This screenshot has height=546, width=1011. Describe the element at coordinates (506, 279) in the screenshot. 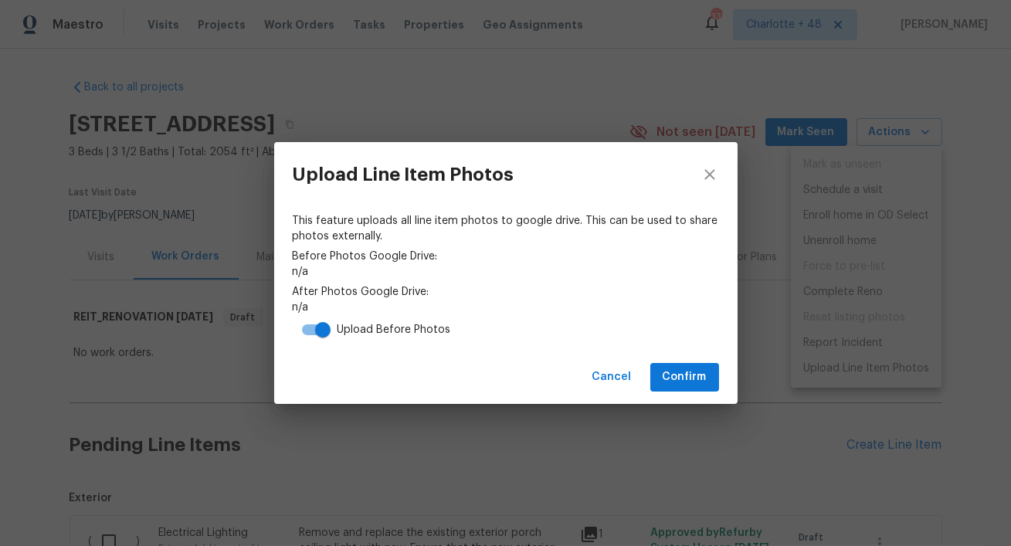

I see `div: n/a n/a` at that location.